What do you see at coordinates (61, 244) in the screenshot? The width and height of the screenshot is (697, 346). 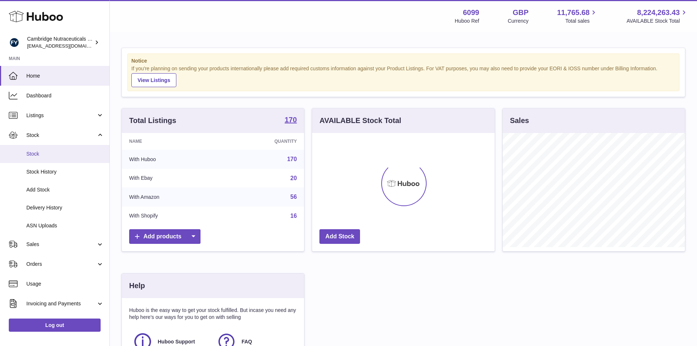 I see `span: Sales` at bounding box center [61, 244].